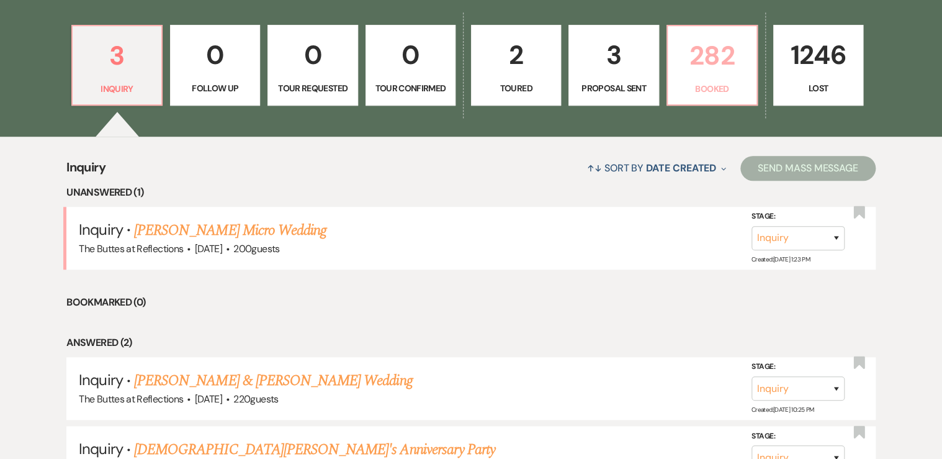 The image size is (942, 459). What do you see at coordinates (256, 399) in the screenshot?
I see `span: 220 guests` at bounding box center [256, 399].